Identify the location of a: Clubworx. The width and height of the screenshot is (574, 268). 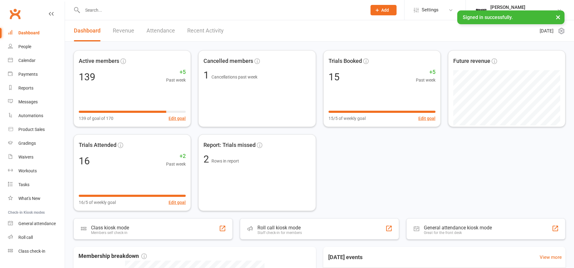
(15, 14).